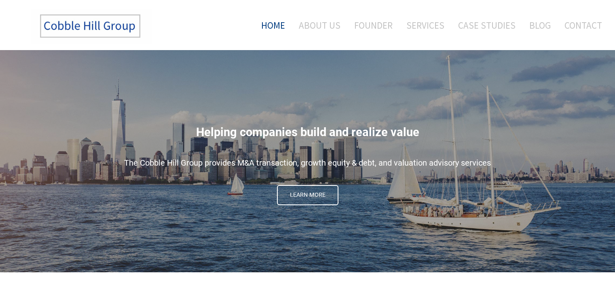  Describe the element at coordinates (308, 195) in the screenshot. I see `a: Learn More` at that location.